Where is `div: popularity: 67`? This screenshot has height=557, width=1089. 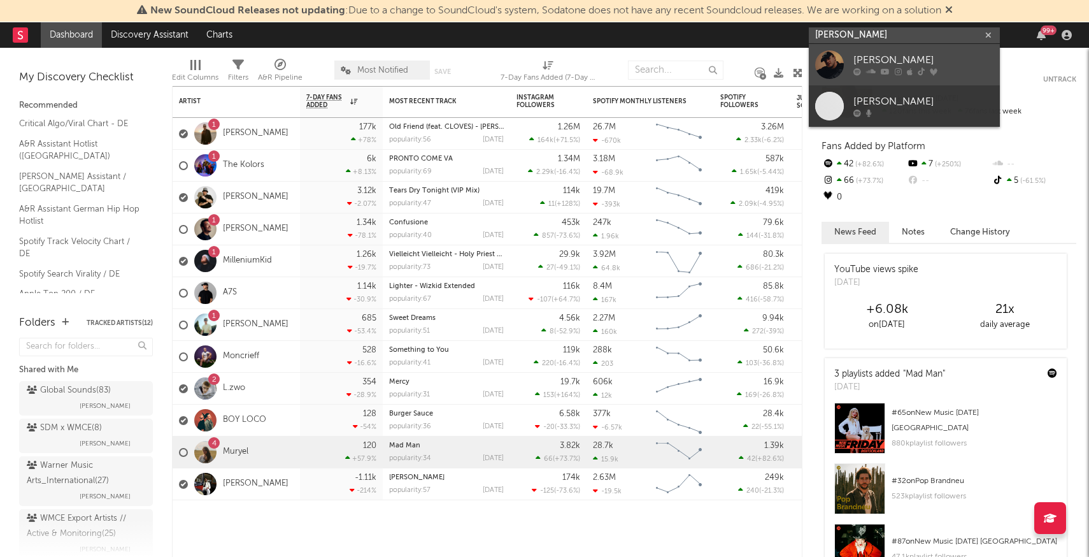
div: popularity: 67 is located at coordinates (410, 299).